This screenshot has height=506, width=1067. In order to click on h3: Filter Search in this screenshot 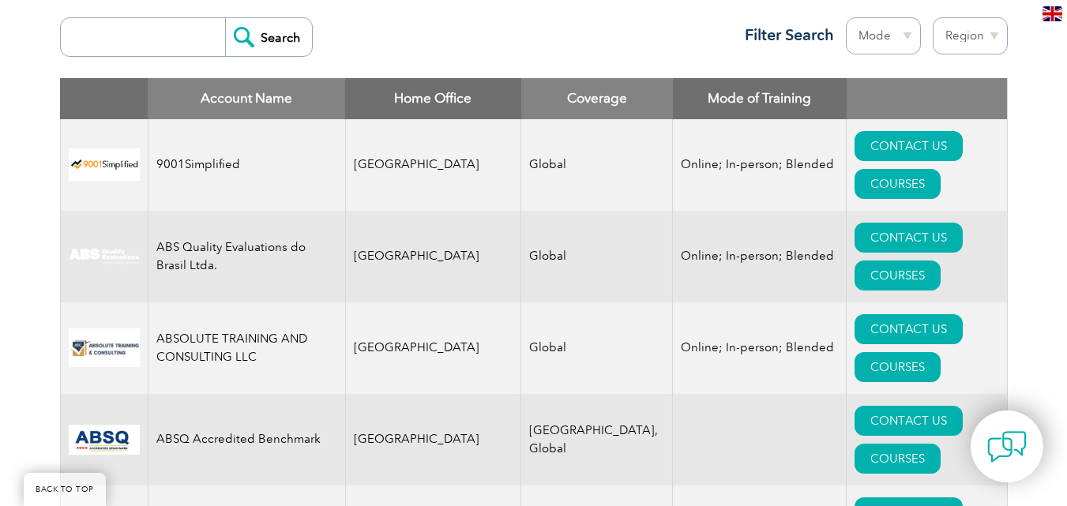, I will do `click(784, 35)`.